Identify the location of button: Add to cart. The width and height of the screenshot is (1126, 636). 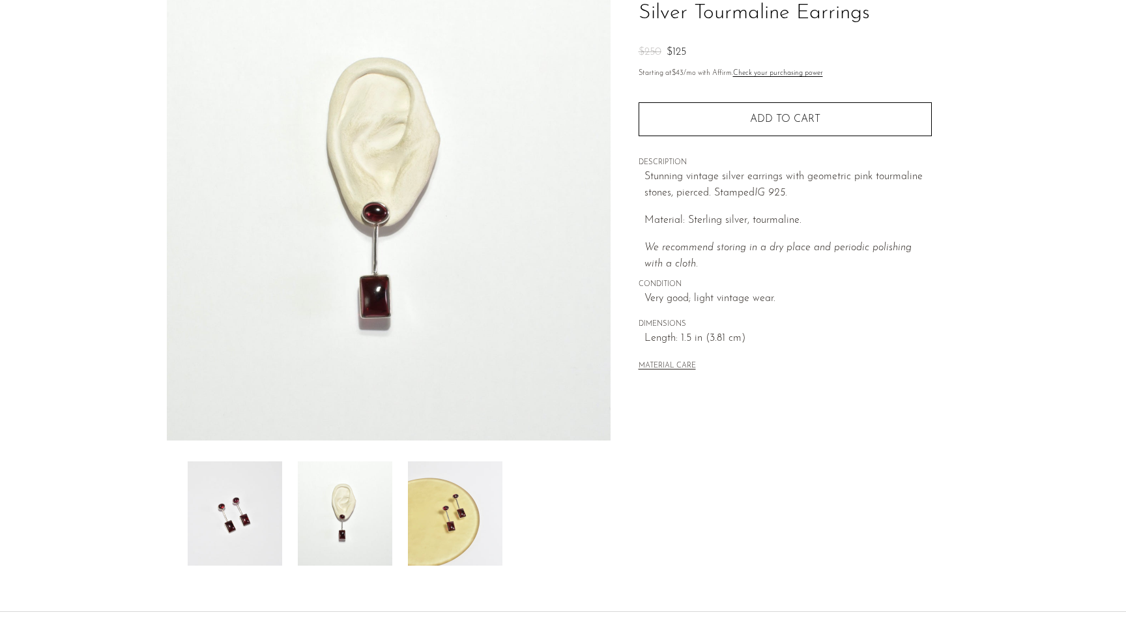
(785, 119).